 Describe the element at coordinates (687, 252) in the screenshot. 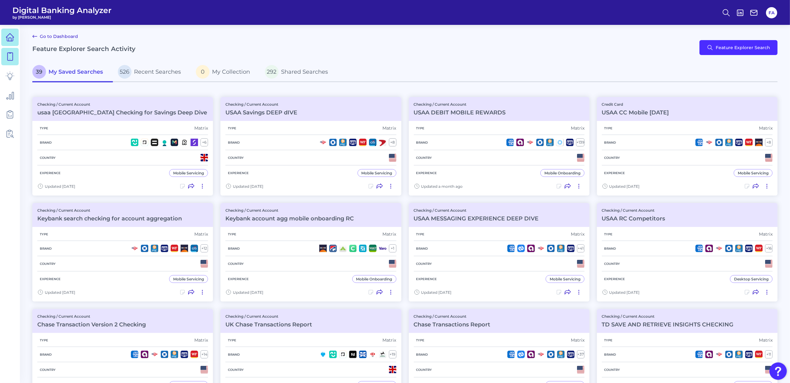

I see `a: Checking / Current AccountUSAA RC CompetitorsTypeMatrixBrand+16CountryExperienceDesktop Servicing...` at that location.